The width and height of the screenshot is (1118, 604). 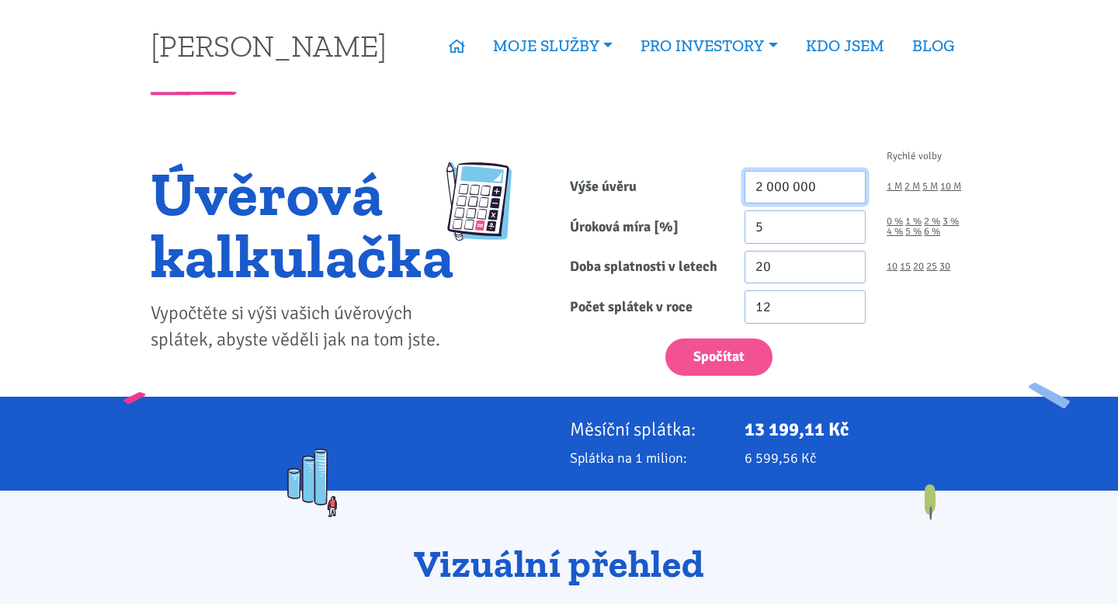 I want to click on p: Splátka na 1 milion:, so click(x=647, y=458).